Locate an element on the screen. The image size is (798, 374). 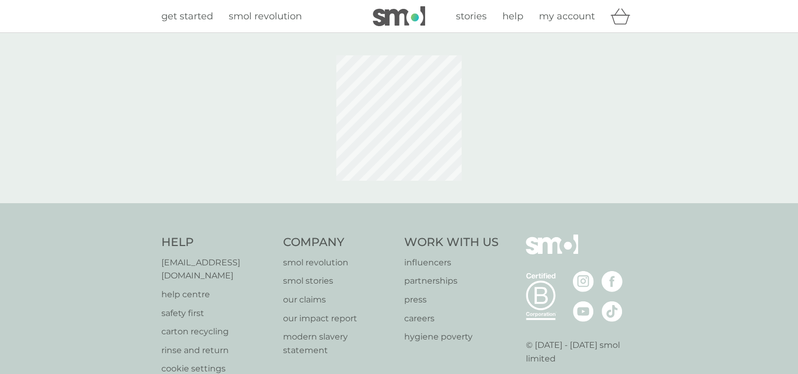
p: our impact report is located at coordinates (339, 319).